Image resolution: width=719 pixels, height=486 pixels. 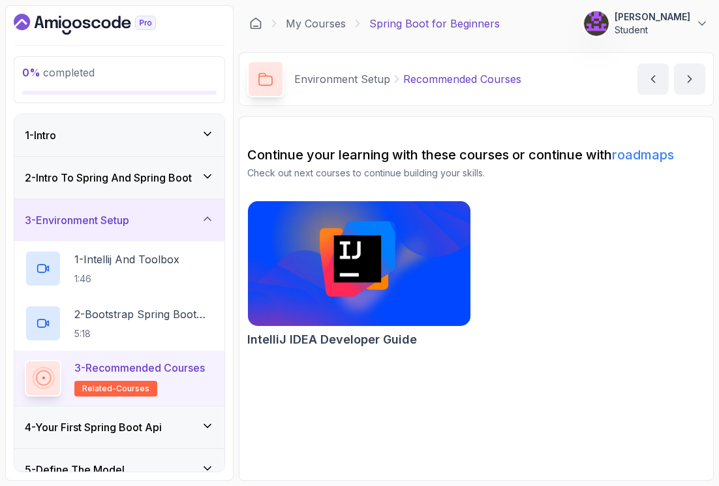 What do you see at coordinates (596, 23) in the screenshot?
I see `img: user profile image` at bounding box center [596, 23].